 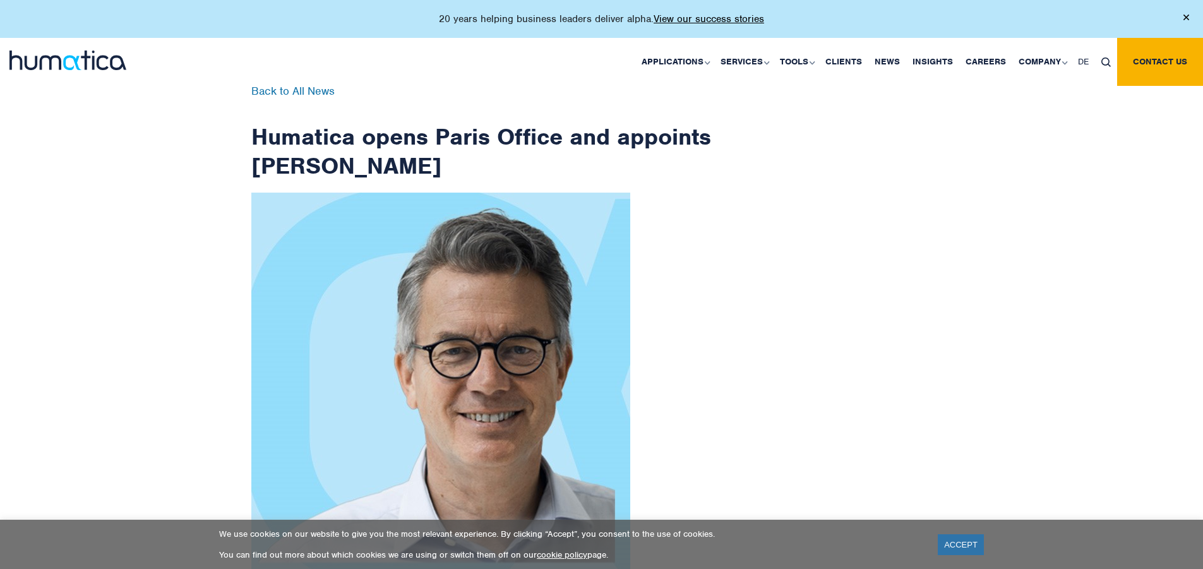 I want to click on a: Clients, so click(x=843, y=62).